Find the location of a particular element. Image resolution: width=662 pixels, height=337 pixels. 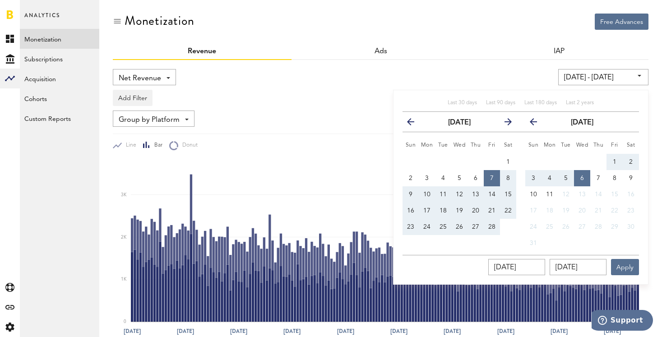

a: Revenue is located at coordinates (202, 51).